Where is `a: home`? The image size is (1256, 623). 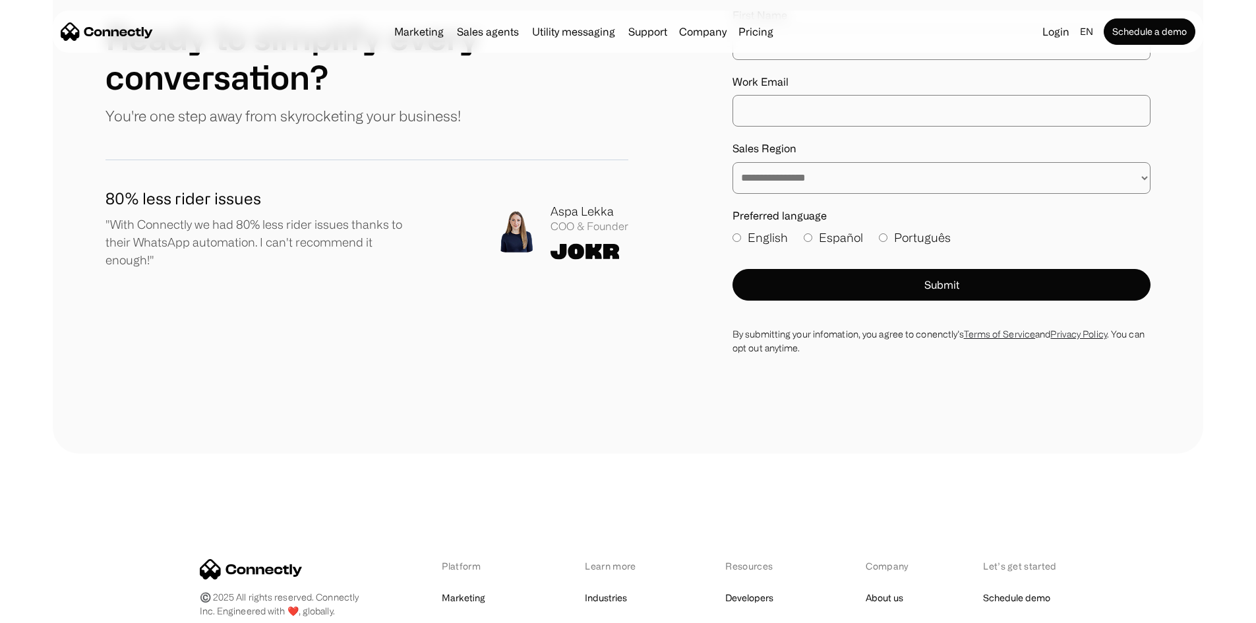
a: home is located at coordinates (107, 32).